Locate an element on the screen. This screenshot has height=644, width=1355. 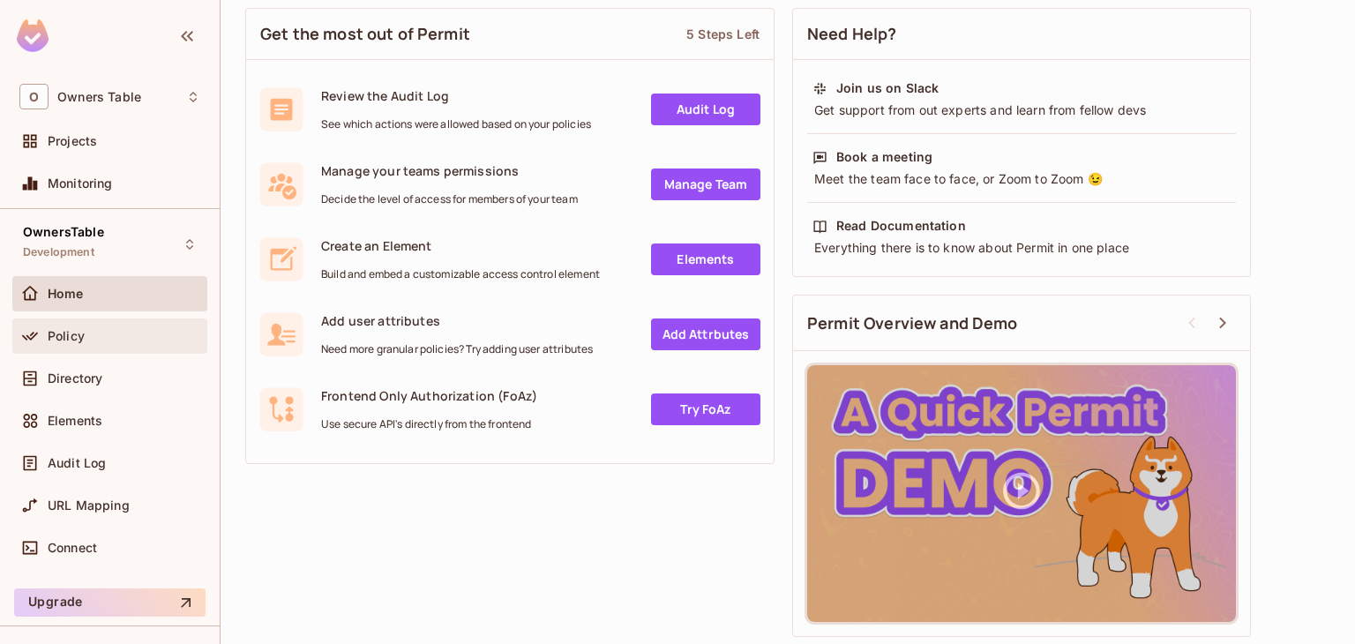
span: Home is located at coordinates (65, 294).